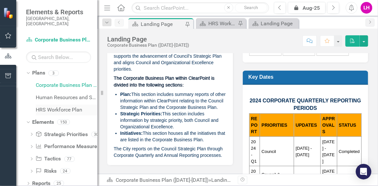  What do you see at coordinates (58, 12) in the screenshot?
I see `span: Elements & Reports` at bounding box center [58, 12].